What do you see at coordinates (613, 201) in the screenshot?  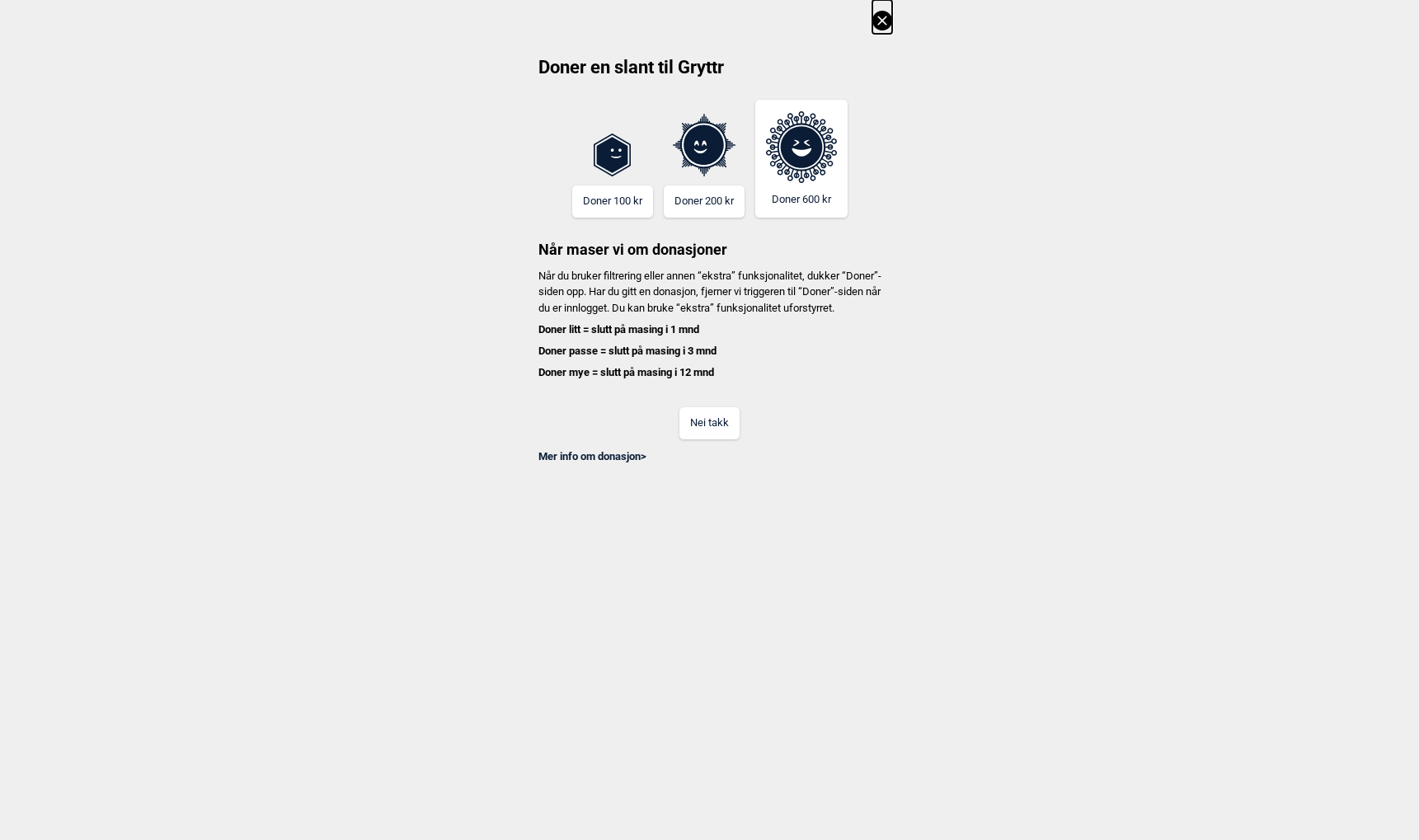 I see `button: Doner 100 kr` at bounding box center [613, 201].